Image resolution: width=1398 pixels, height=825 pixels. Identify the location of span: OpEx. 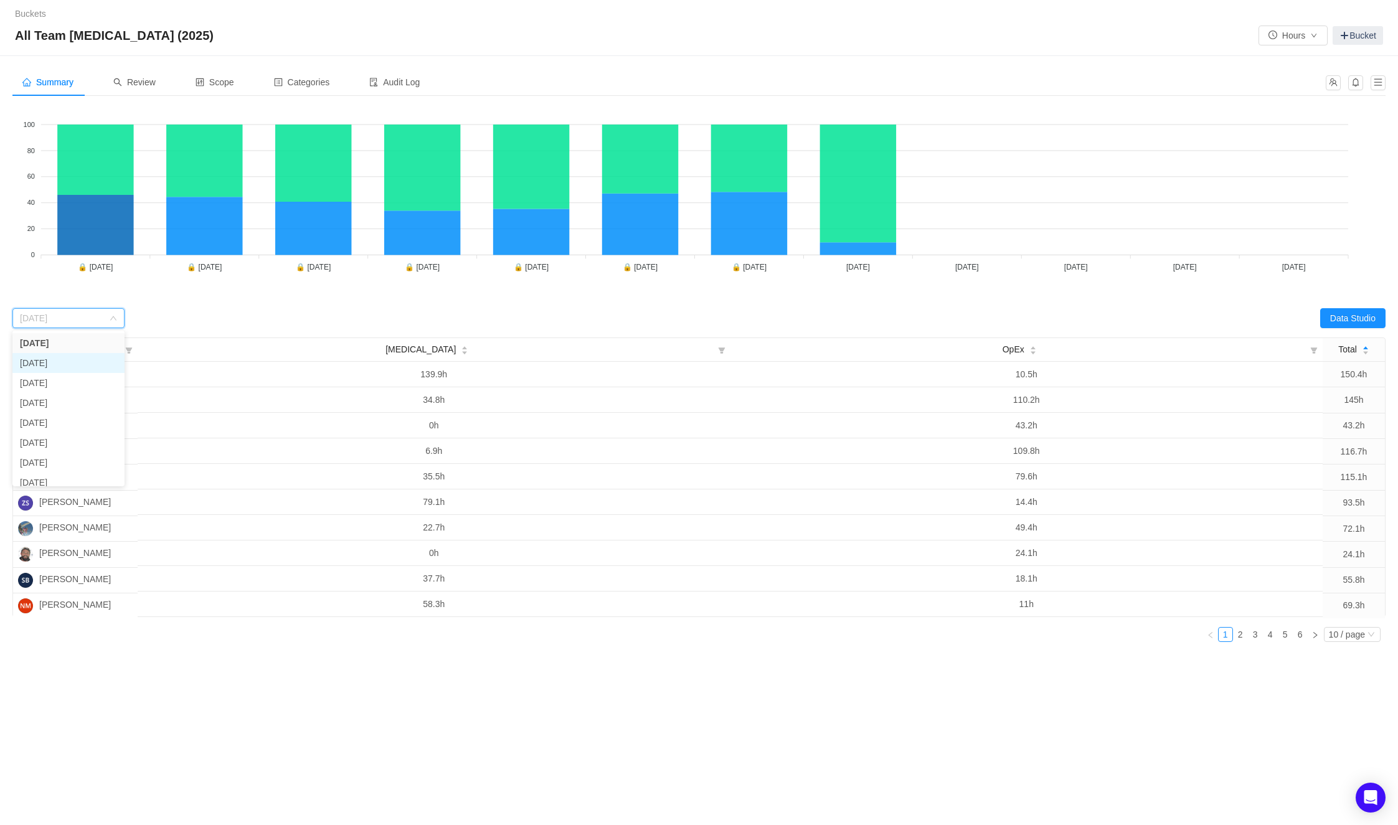
(1013, 349).